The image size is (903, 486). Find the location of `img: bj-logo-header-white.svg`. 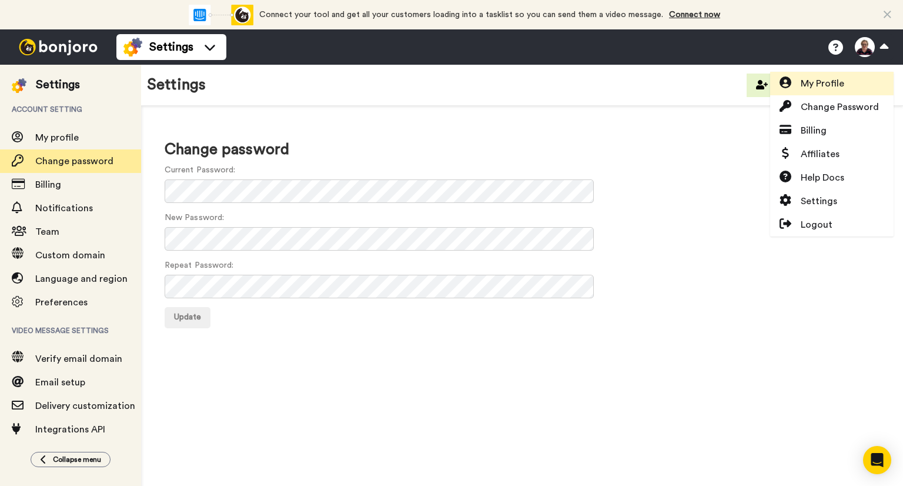

img: bj-logo-header-white.svg is located at coordinates (58, 47).